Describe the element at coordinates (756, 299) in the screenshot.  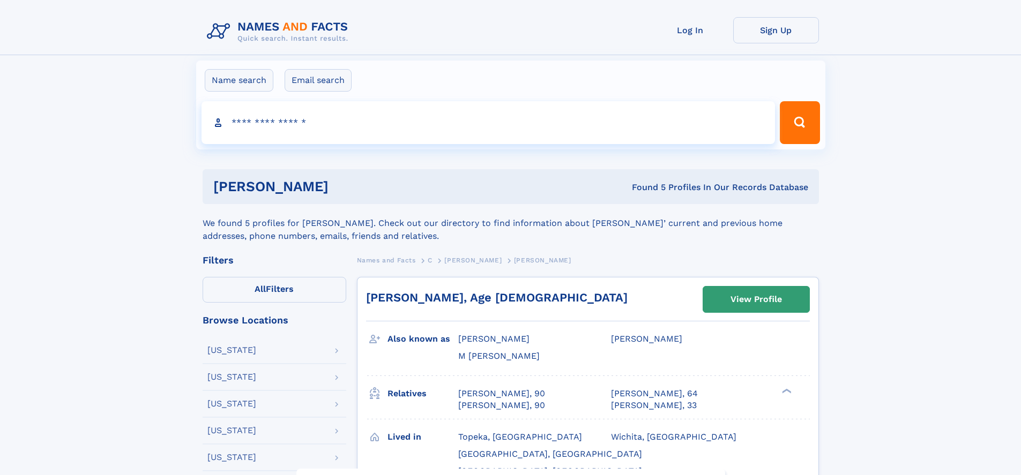
I see `div: View Profile` at that location.